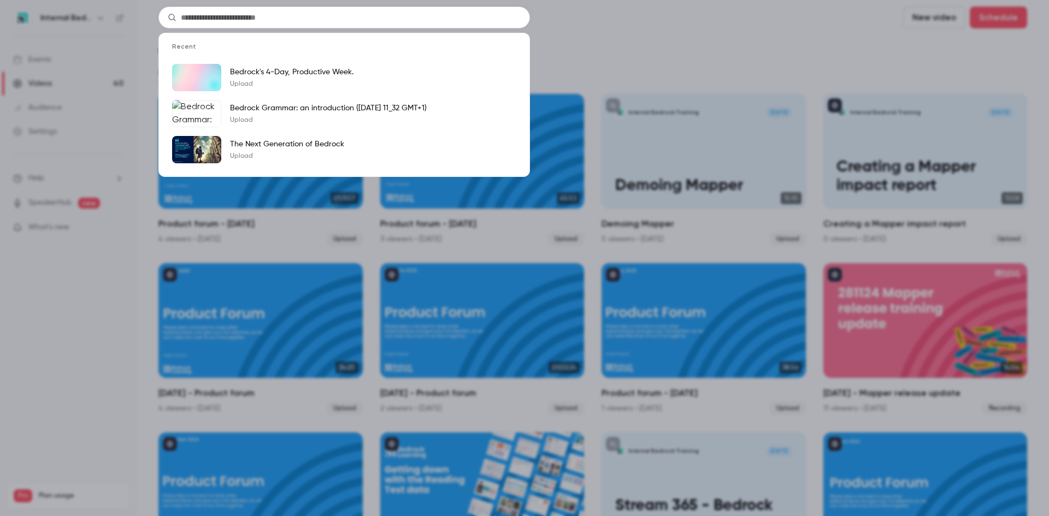 Image resolution: width=1049 pixels, height=516 pixels. I want to click on li: Recent, so click(344, 51).